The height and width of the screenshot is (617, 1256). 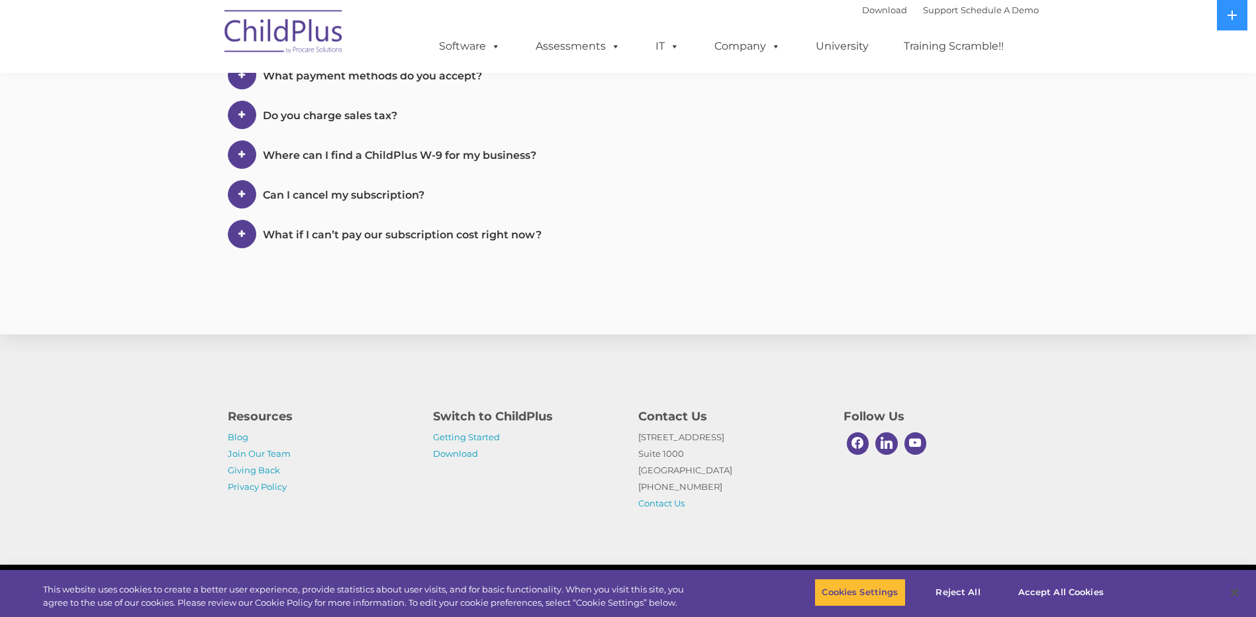 What do you see at coordinates (372, 75) in the screenshot?
I see `span: What payment methods do you accept?` at bounding box center [372, 75].